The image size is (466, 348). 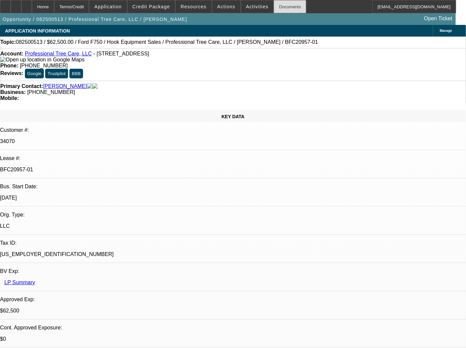 What do you see at coordinates (438, 19) in the screenshot?
I see `a: Open Ticket` at bounding box center [438, 19].